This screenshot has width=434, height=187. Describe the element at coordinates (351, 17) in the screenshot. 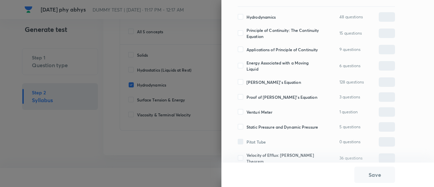

I see `p: 48 questions` at that location.